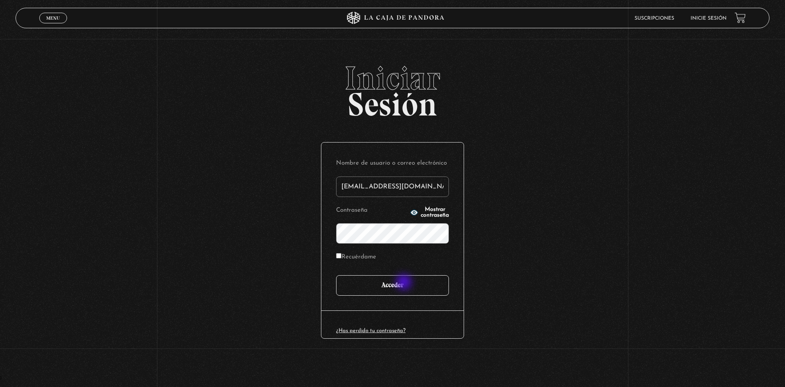  Describe the element at coordinates (435, 212) in the screenshot. I see `span: Mostrar contraseña` at that location.